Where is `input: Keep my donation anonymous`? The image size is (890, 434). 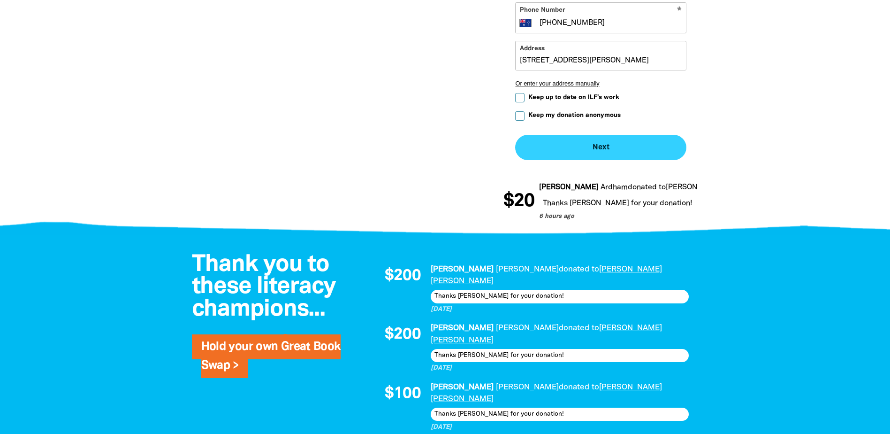 input: Keep my donation anonymous is located at coordinates (520, 116).